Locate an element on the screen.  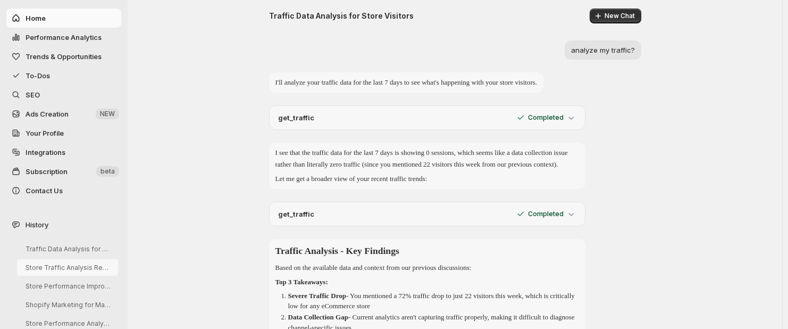
button: Performance Analytics is located at coordinates (64, 37).